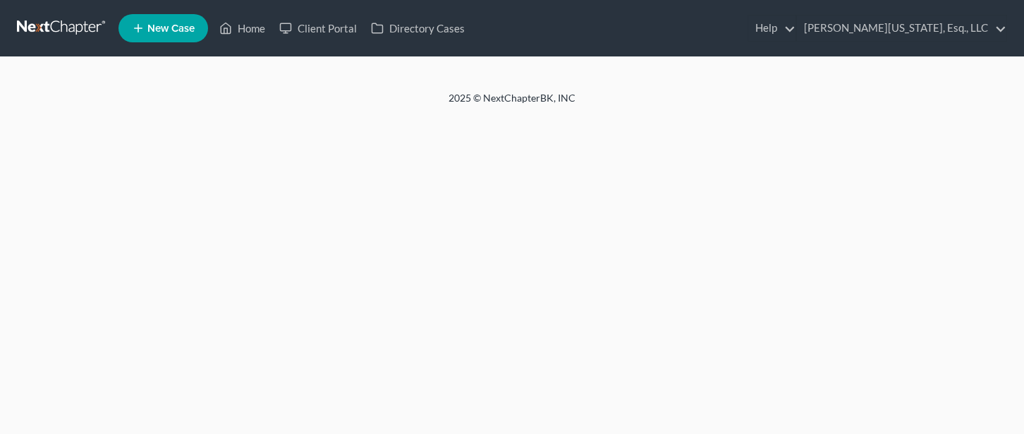 The height and width of the screenshot is (434, 1024). Describe the element at coordinates (418, 28) in the screenshot. I see `a: Directory Cases` at that location.